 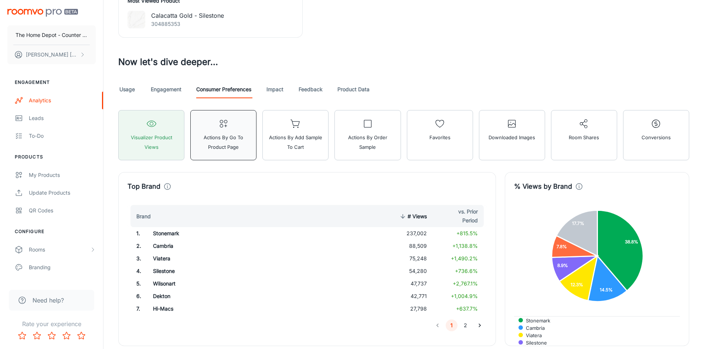 What do you see at coordinates (406, 271) in the screenshot?
I see `td: 54,280` at bounding box center [406, 271].